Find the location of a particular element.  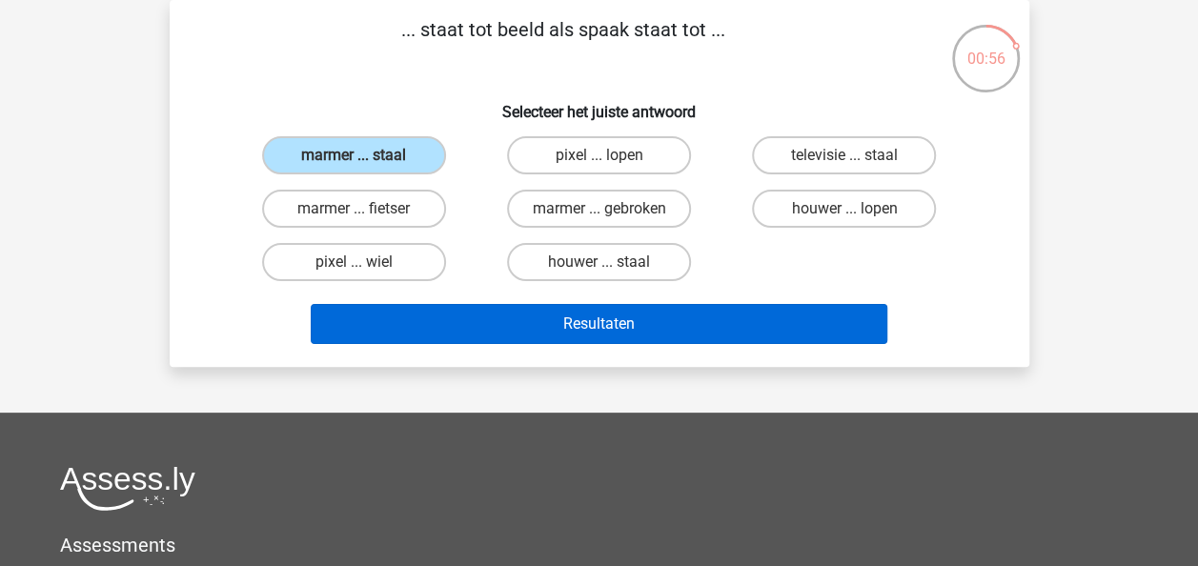

label: pixel ... wiel is located at coordinates (353, 262).